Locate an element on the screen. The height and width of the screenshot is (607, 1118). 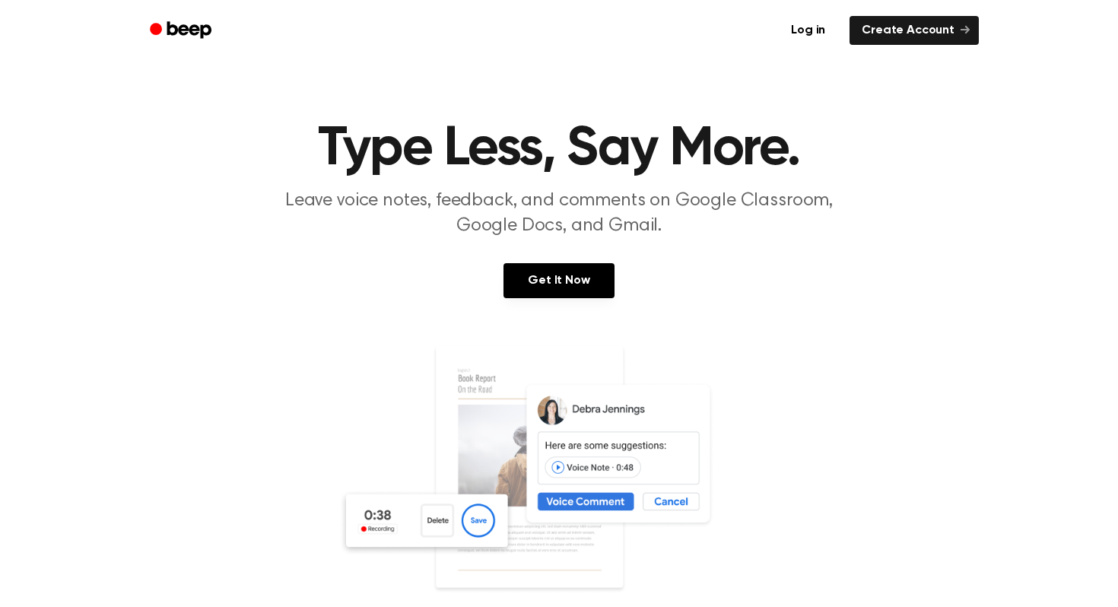
h1: Type Less, Say More. is located at coordinates (559, 149).